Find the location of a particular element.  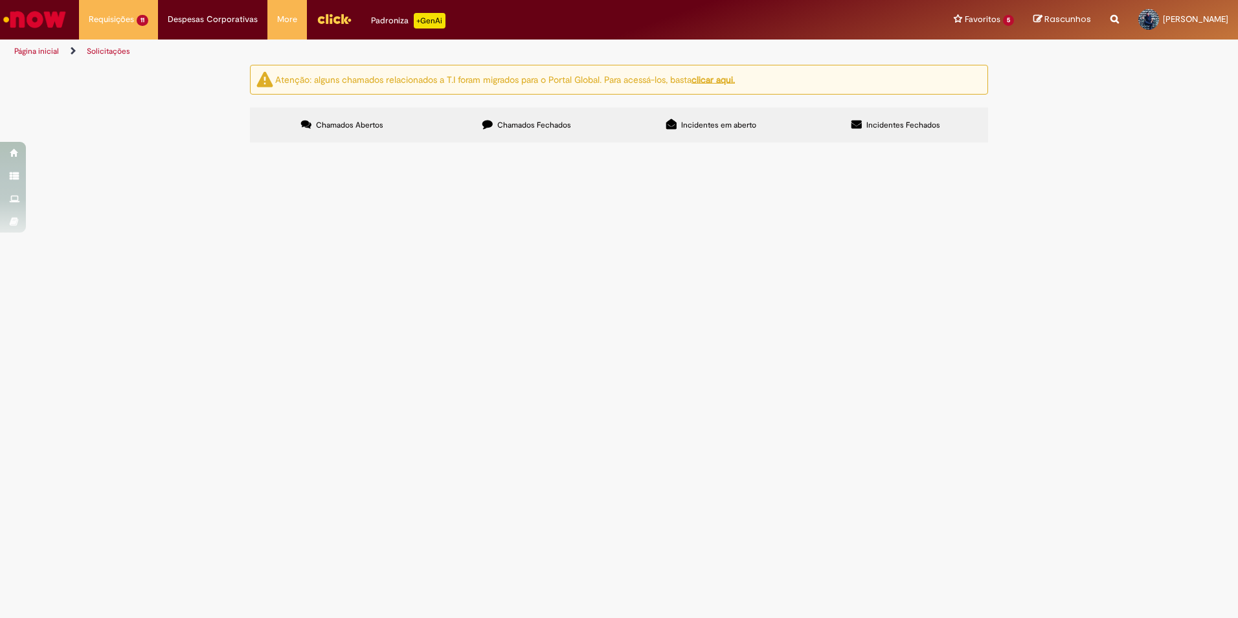

span: More is located at coordinates (287, 19).